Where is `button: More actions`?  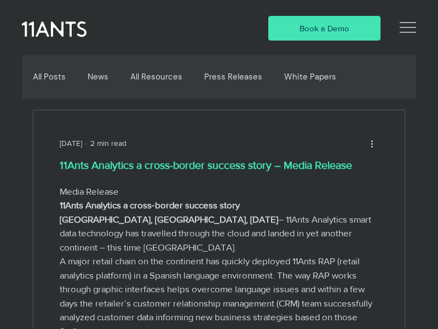
button: More actions is located at coordinates (372, 143).